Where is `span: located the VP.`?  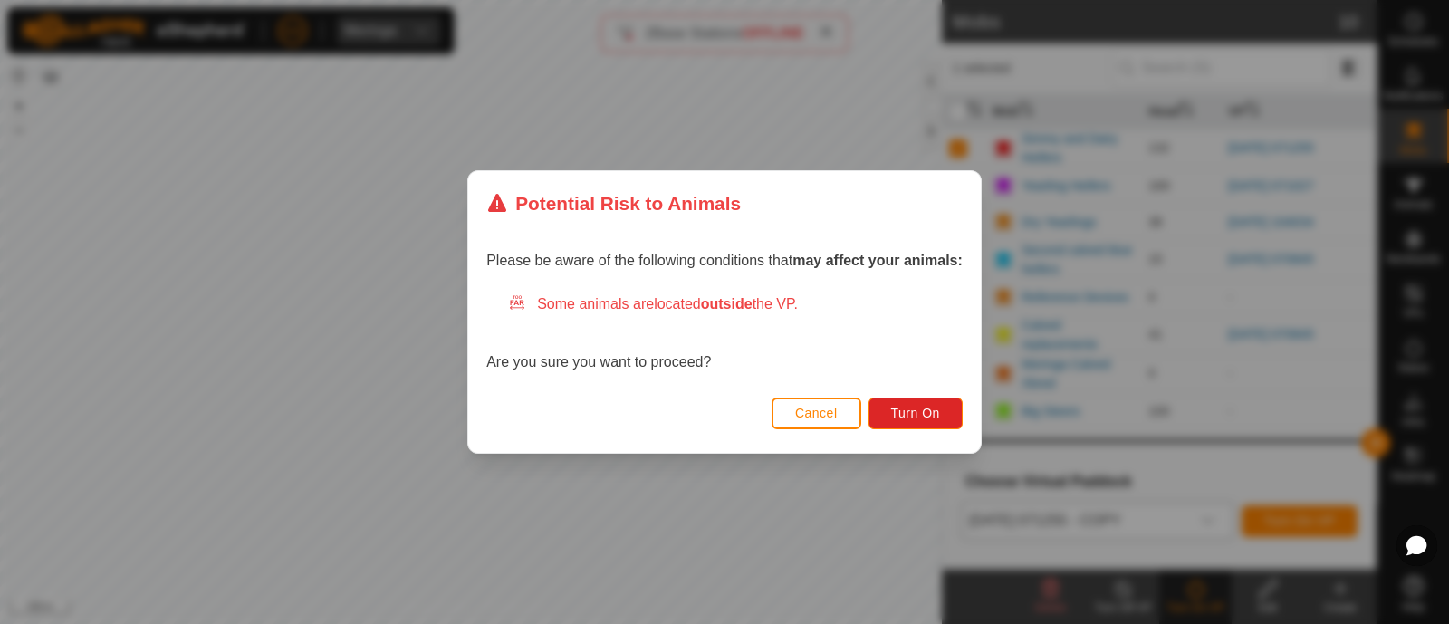 span: located the VP. is located at coordinates (726, 303).